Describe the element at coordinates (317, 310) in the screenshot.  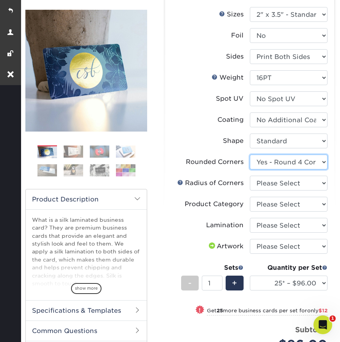
I see `span: only` at that location.